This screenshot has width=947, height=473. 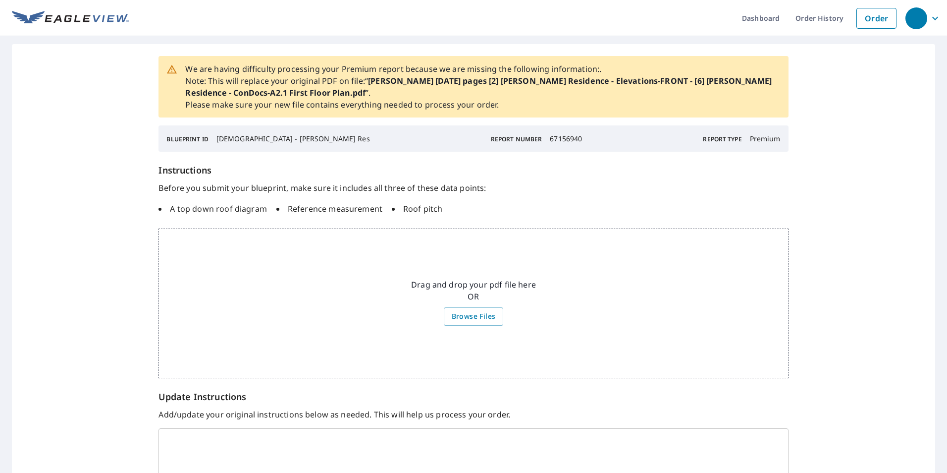 I want to click on label: Browse Files, so click(x=474, y=316).